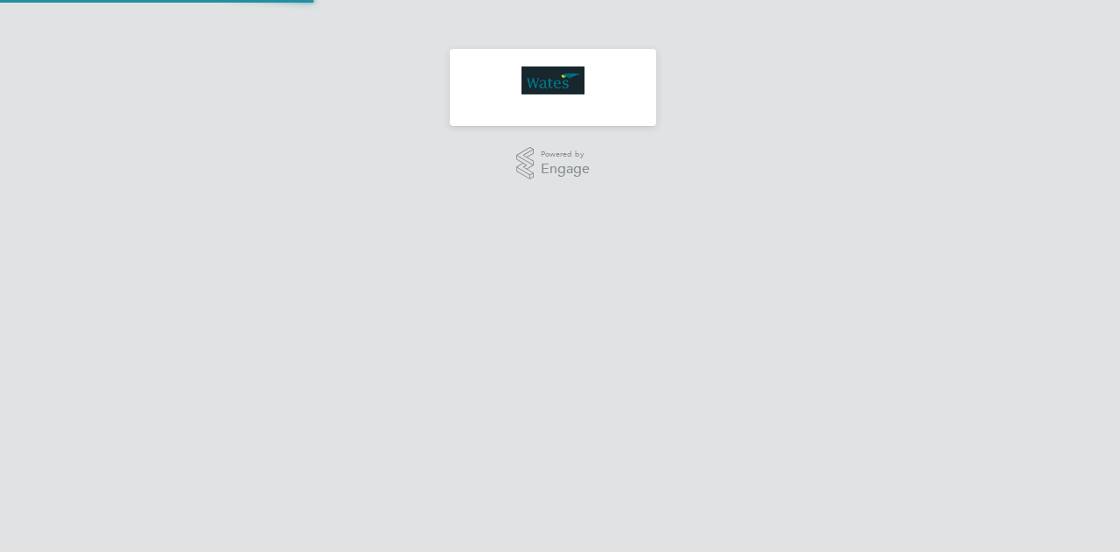  I want to click on a: Powered byEngage, so click(553, 164).